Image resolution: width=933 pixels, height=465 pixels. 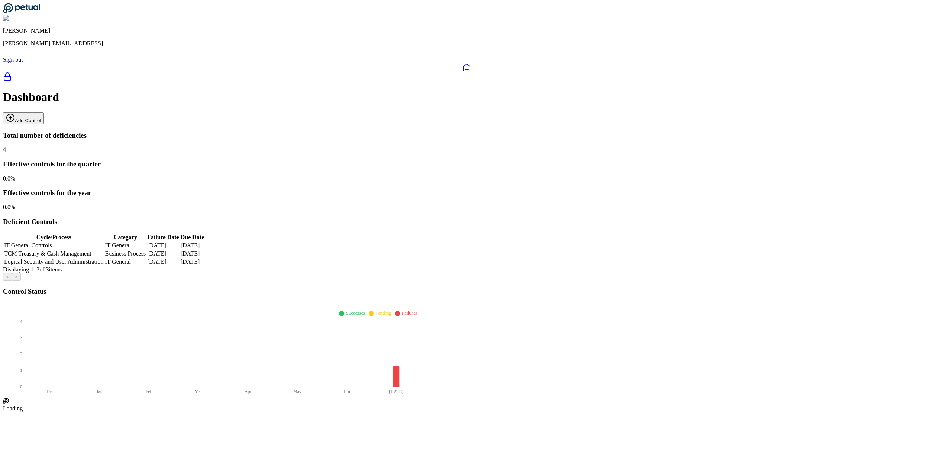 I want to click on tspan: Feb, so click(x=149, y=391).